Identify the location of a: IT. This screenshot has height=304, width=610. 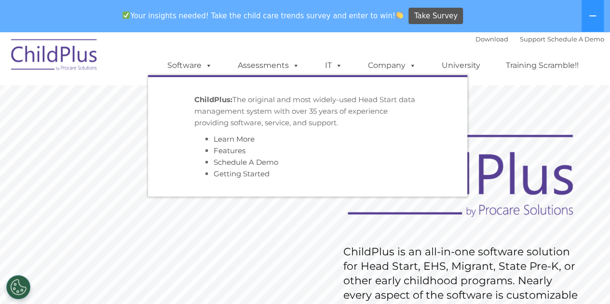
(333, 66).